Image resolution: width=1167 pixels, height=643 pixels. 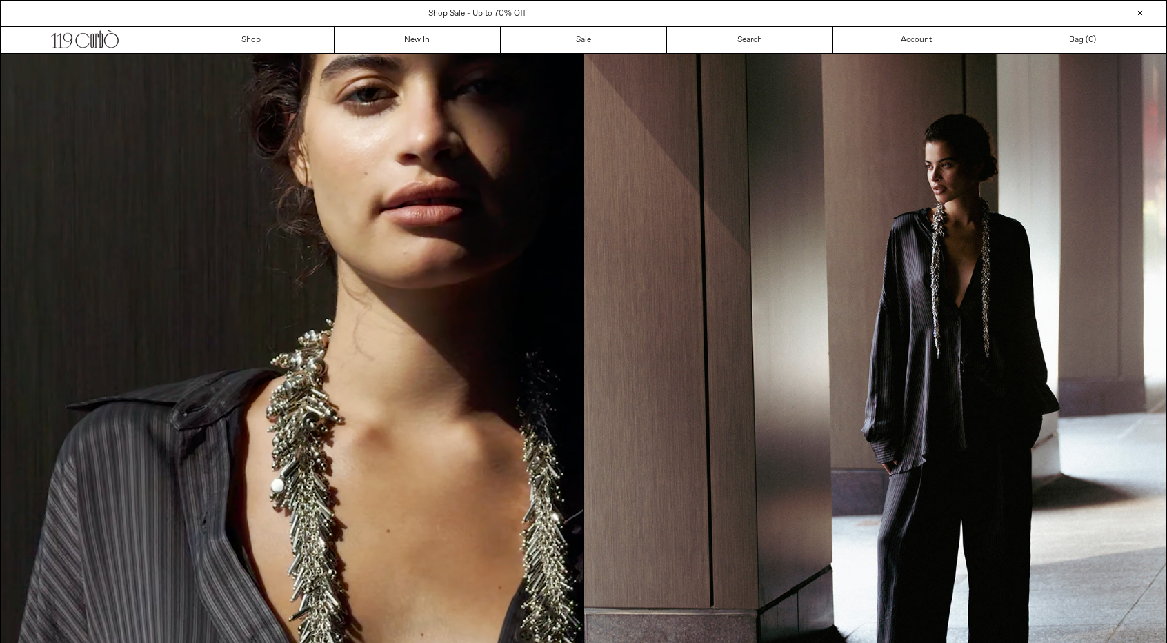 What do you see at coordinates (1082, 40) in the screenshot?
I see `a: Bag ()` at bounding box center [1082, 40].